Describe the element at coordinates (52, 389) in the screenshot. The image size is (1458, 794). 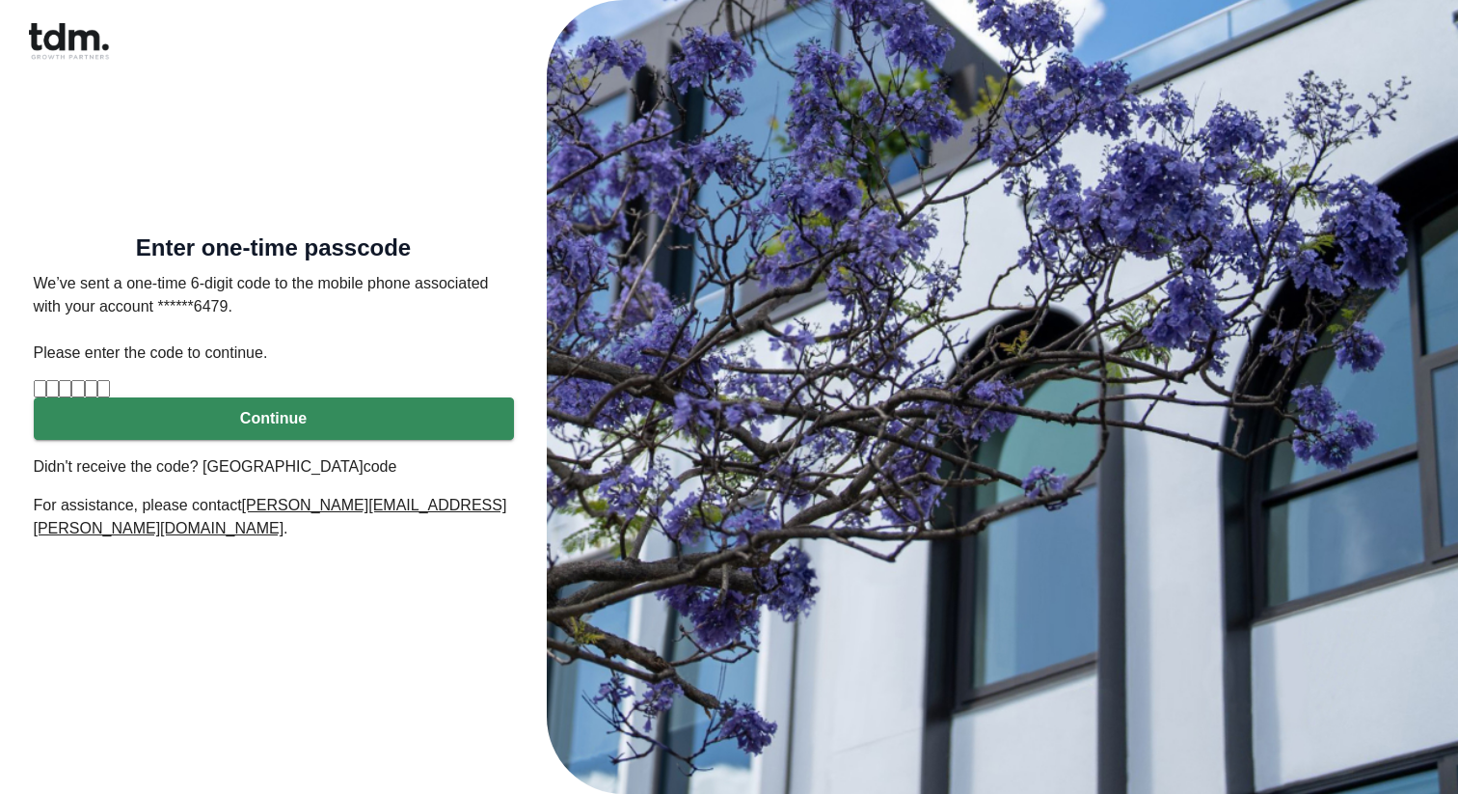
I see `input: Digit 2` at that location.